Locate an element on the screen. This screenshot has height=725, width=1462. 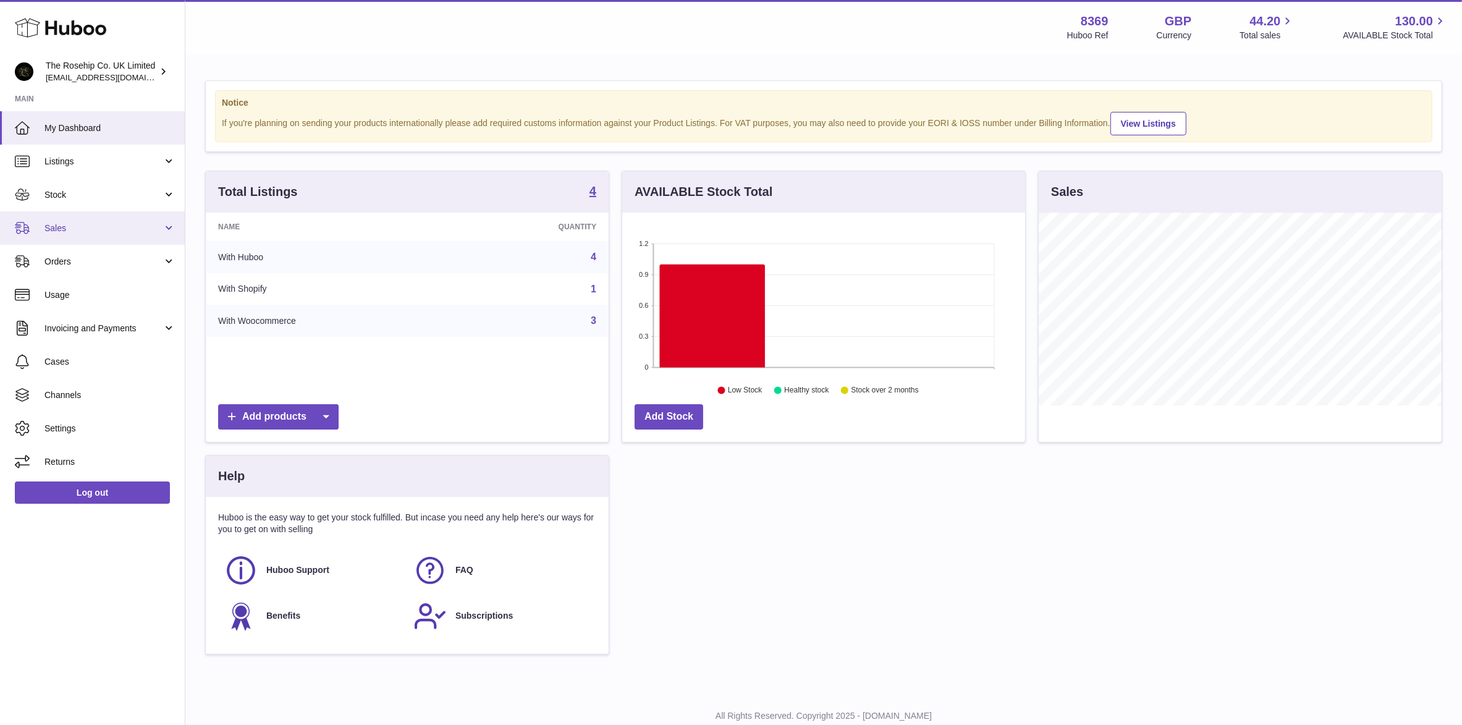
img: sales@eliteequineuk.com is located at coordinates (24, 72).